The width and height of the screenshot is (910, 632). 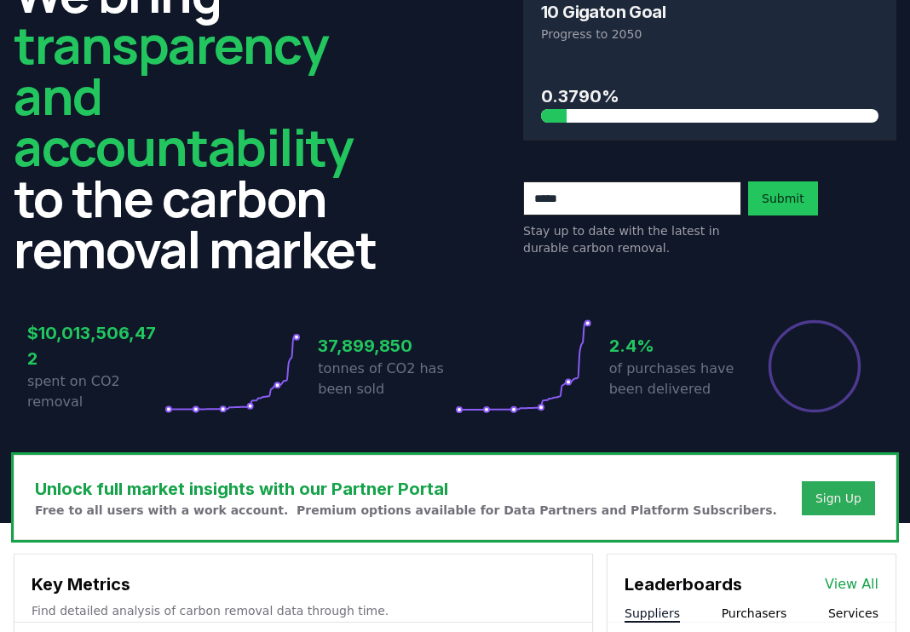 I want to click on h3: 0.3790%, so click(x=709, y=96).